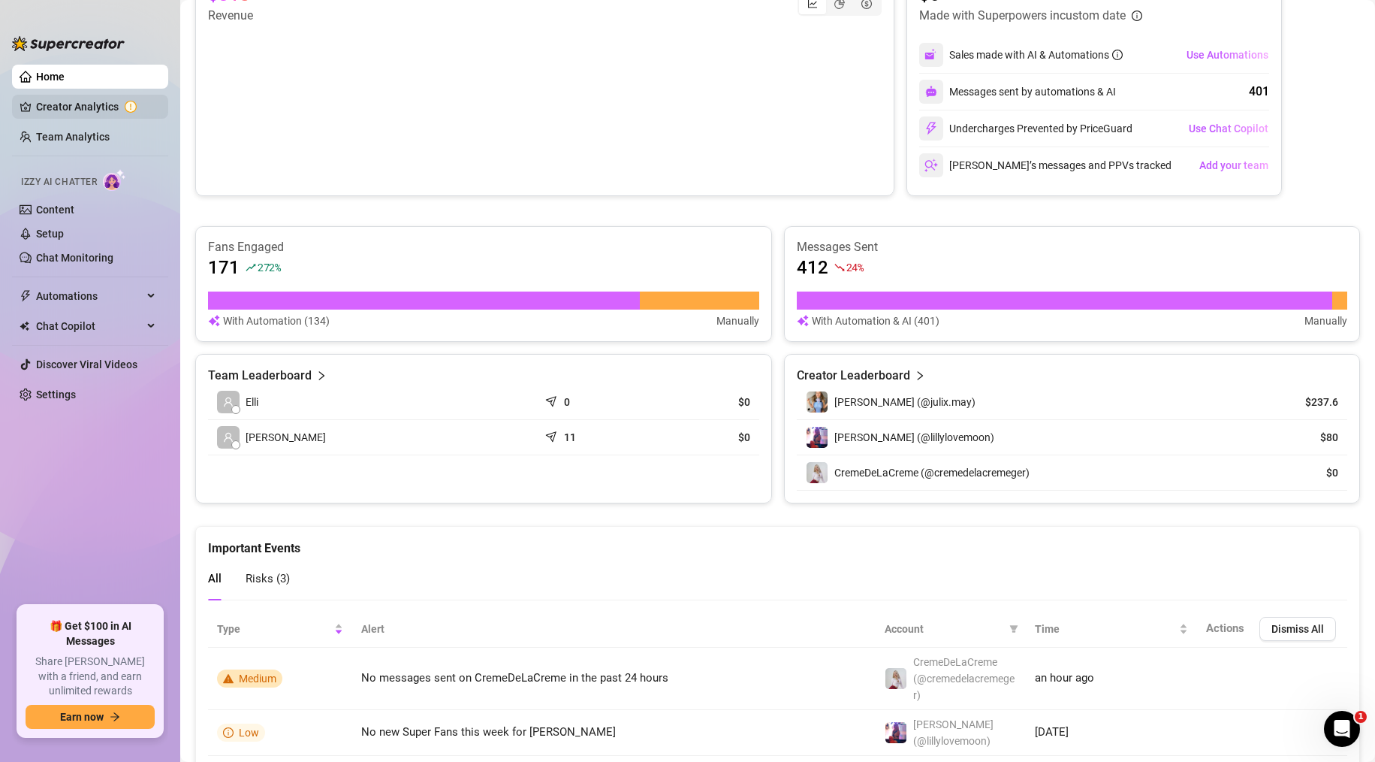 Image resolution: width=1375 pixels, height=762 pixels. I want to click on span: Use Chat Copilot, so click(1229, 128).